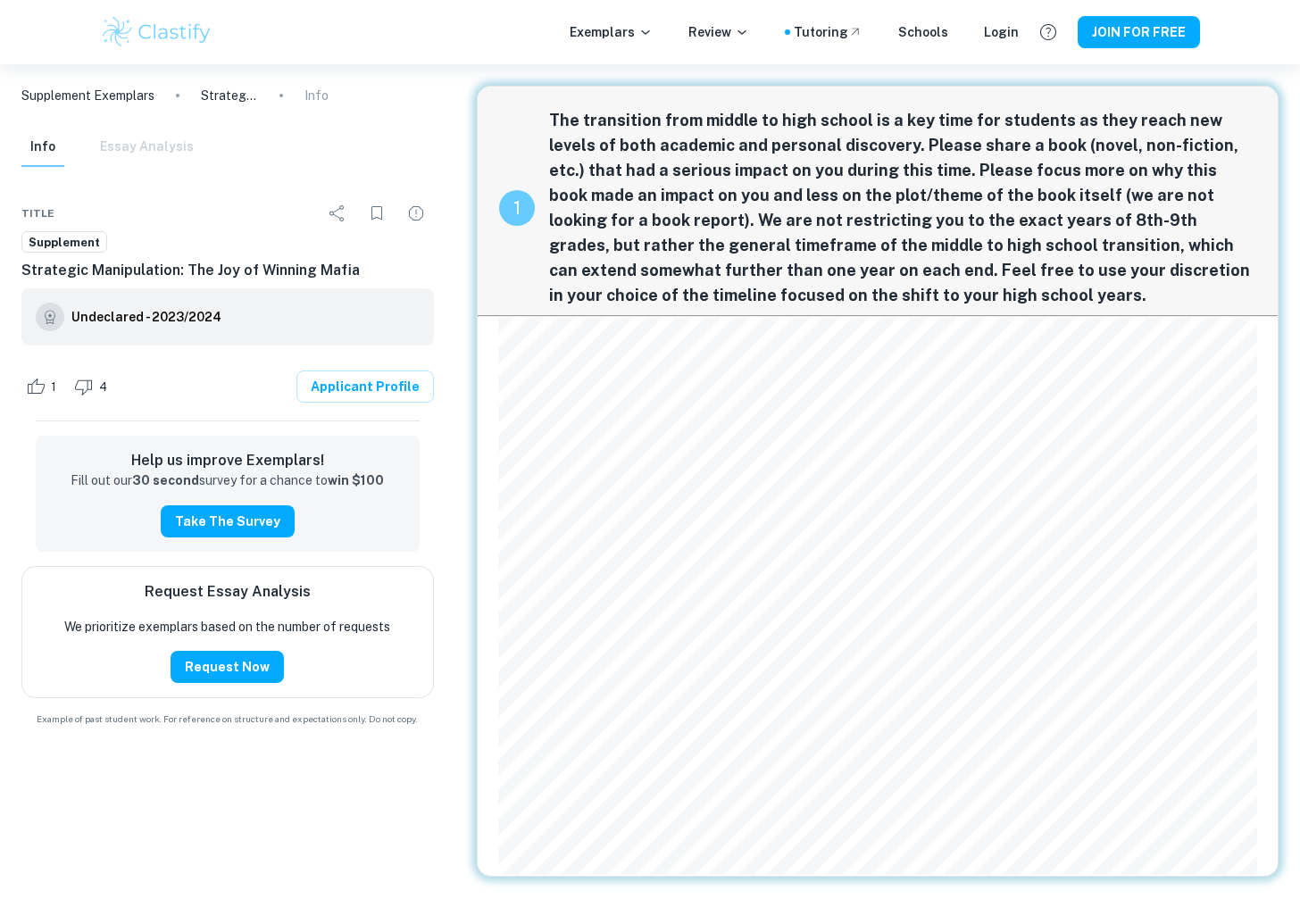  I want to click on h6: Help us improve Exemplars!, so click(228, 461).